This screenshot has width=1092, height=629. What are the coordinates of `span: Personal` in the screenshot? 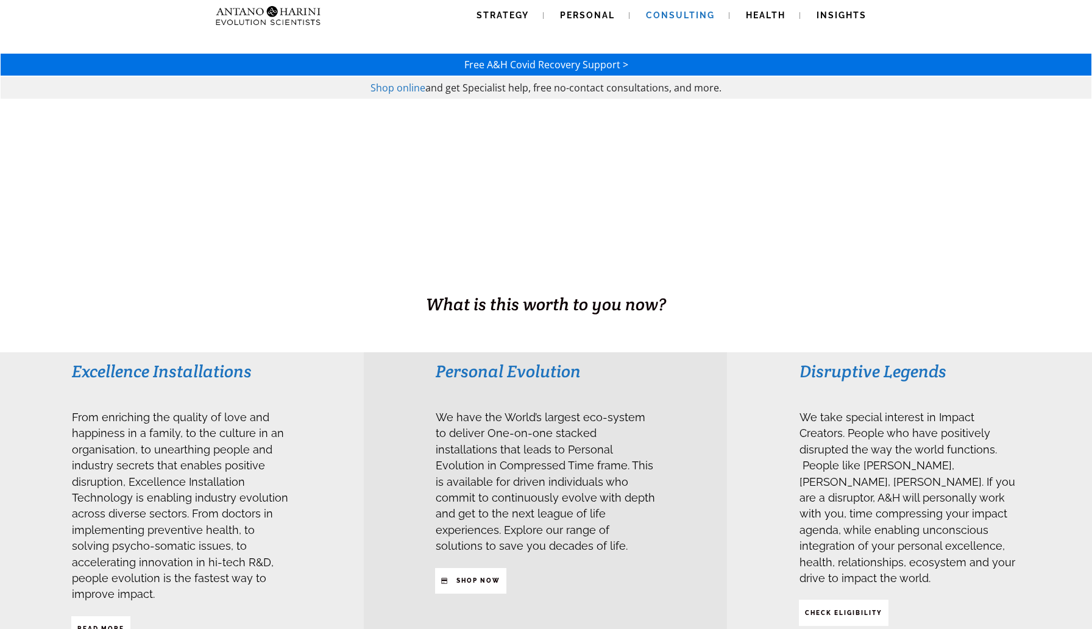 It's located at (587, 15).